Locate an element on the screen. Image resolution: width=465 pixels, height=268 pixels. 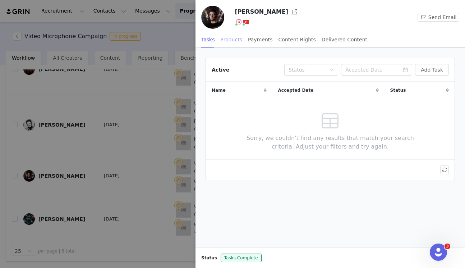
div: Content Rights is located at coordinates (297, 40).